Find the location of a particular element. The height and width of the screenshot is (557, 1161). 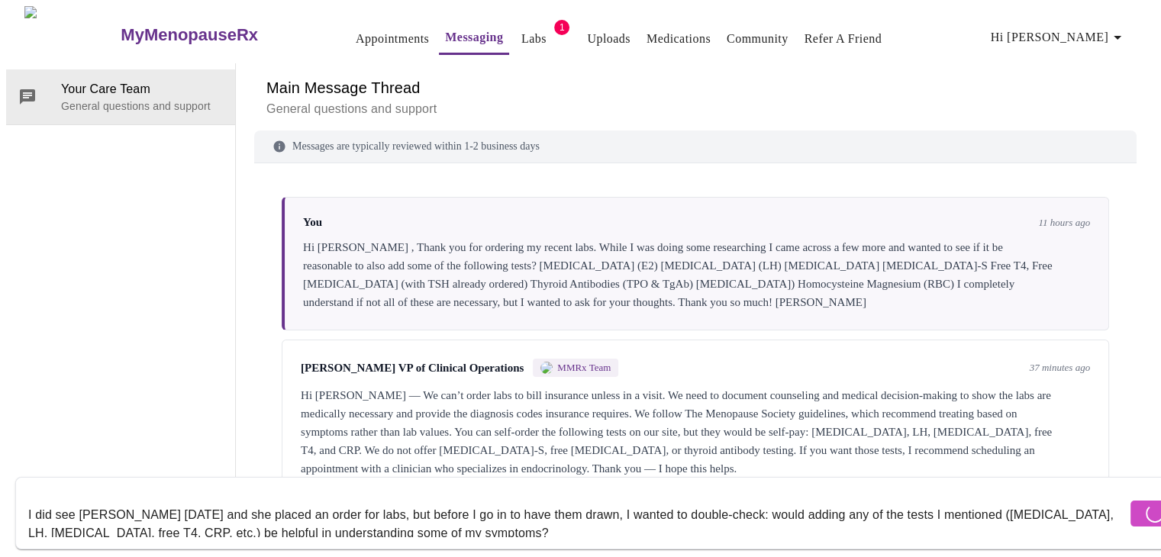

span: 11 hours ago is located at coordinates (1064, 223).